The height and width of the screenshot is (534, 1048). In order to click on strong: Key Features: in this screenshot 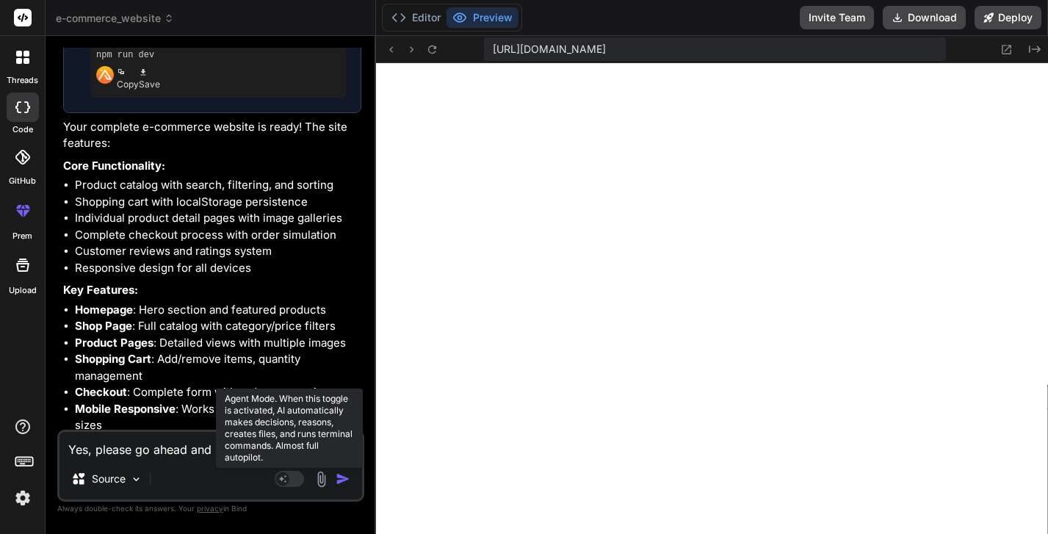, I will do `click(101, 289)`.